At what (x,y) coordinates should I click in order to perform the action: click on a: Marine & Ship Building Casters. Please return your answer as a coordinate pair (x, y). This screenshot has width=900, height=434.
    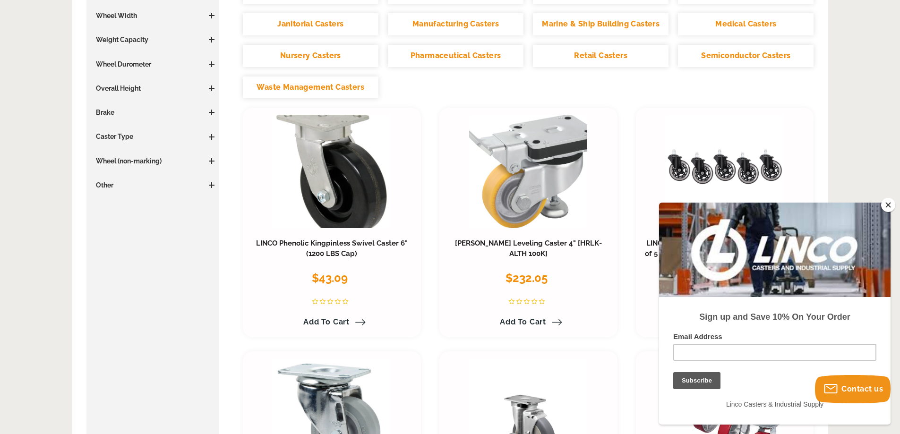
    Looking at the image, I should click on (600, 24).